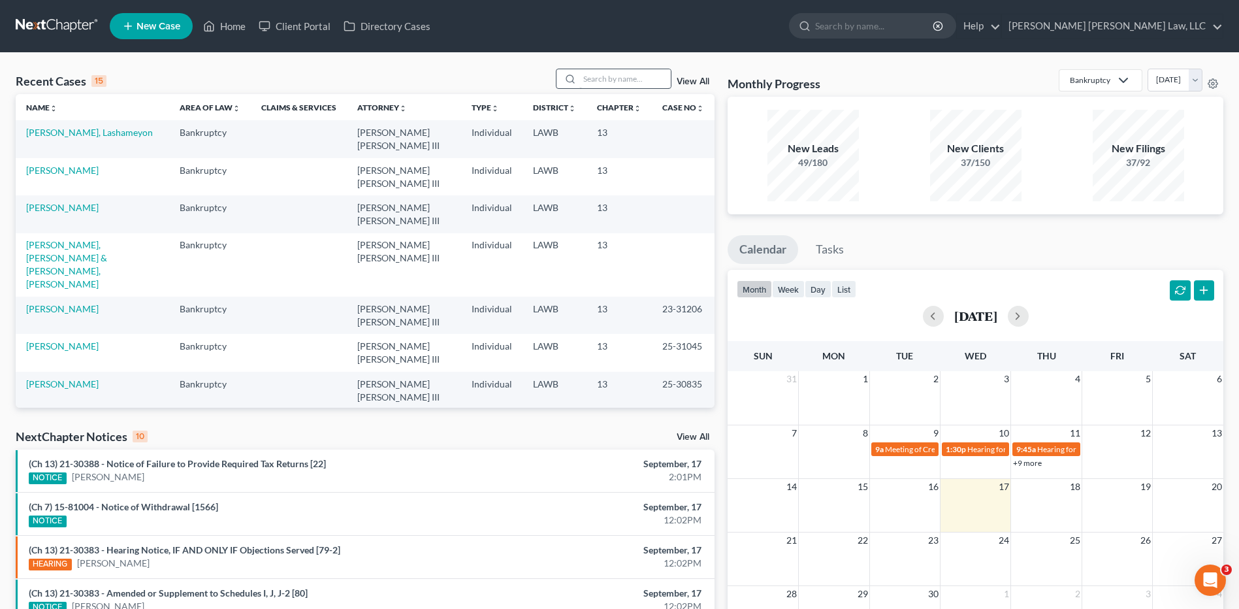  What do you see at coordinates (619, 107) in the screenshot?
I see `a: Chapterunfold_more` at bounding box center [619, 107].